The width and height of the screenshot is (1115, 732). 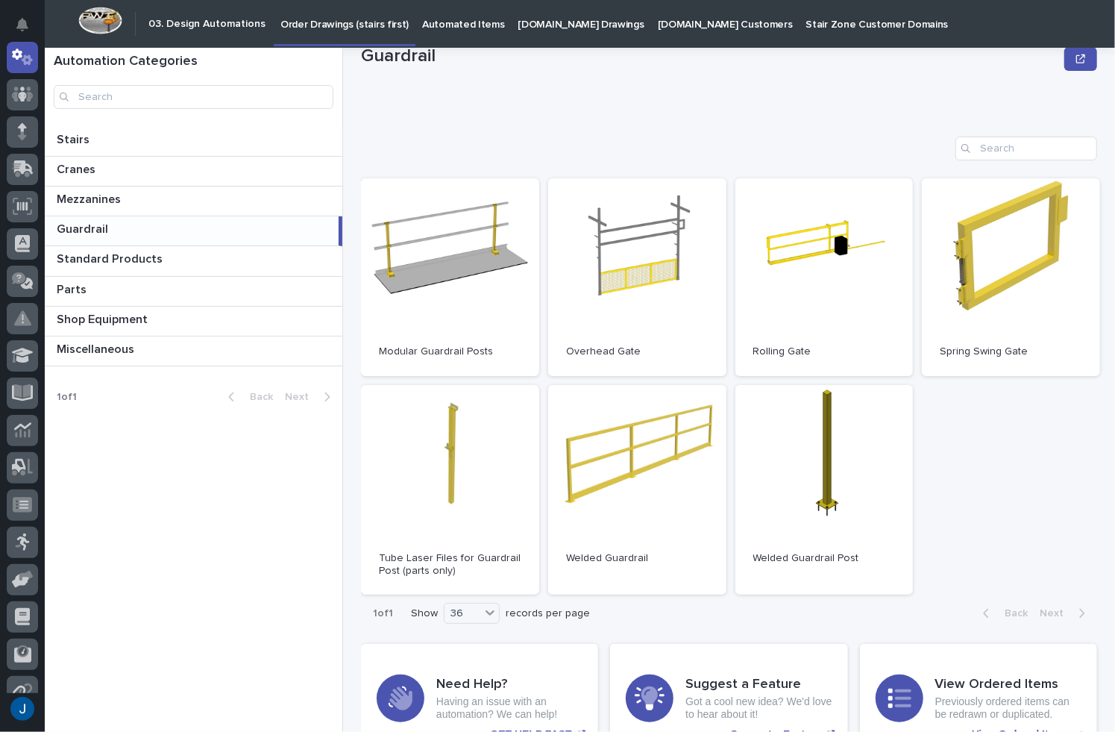 What do you see at coordinates (193, 231) in the screenshot?
I see `a: GuardrailGuardrail` at bounding box center [193, 231].